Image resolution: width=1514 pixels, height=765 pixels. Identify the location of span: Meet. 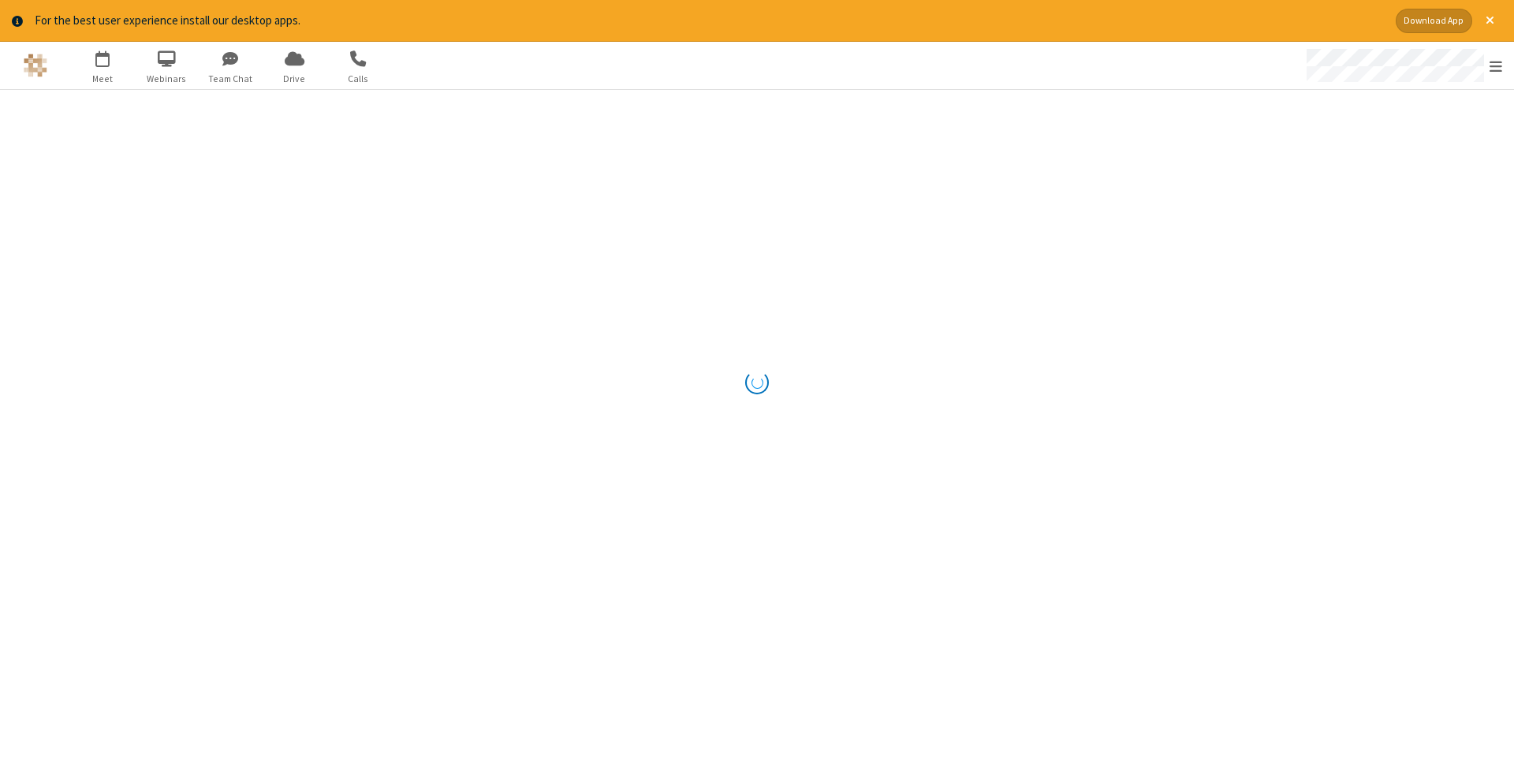
(103, 79).